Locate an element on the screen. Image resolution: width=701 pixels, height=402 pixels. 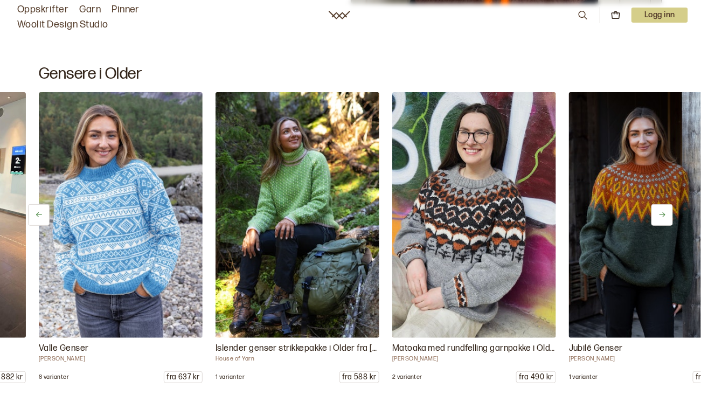
a: Woolit Design Studio is located at coordinates (62, 25).